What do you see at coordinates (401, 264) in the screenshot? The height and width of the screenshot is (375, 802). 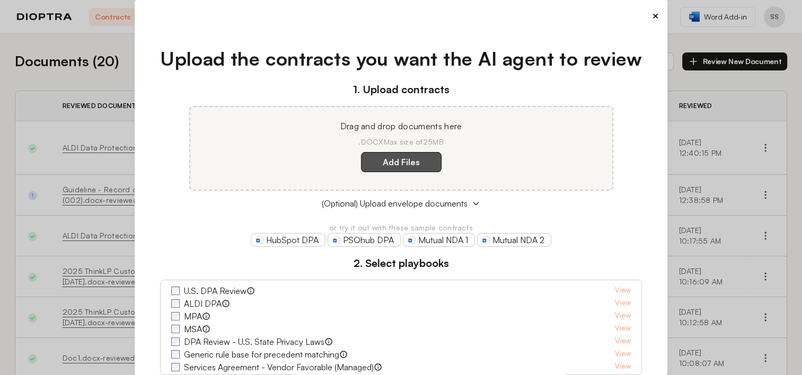 I see `h3: 2. Select playbooks` at bounding box center [401, 264].